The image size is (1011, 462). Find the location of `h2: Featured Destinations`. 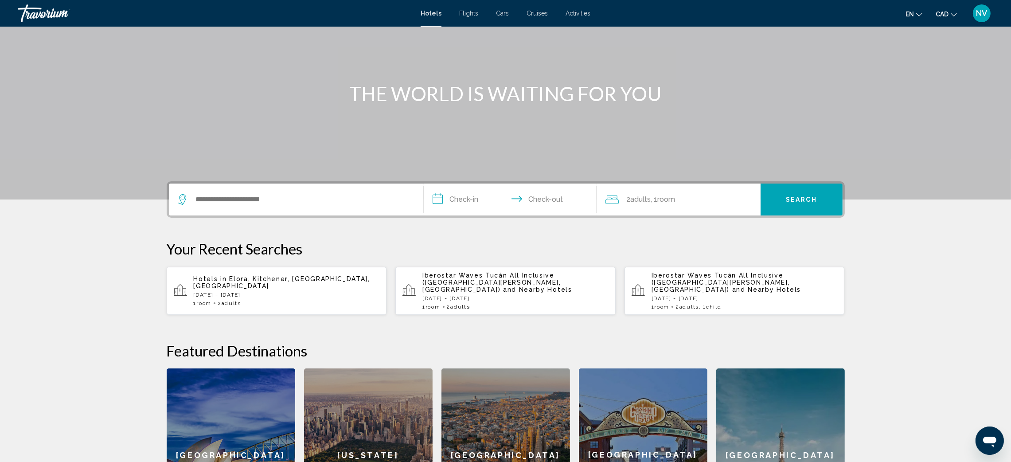

h2: Featured Destinations is located at coordinates (506, 351).